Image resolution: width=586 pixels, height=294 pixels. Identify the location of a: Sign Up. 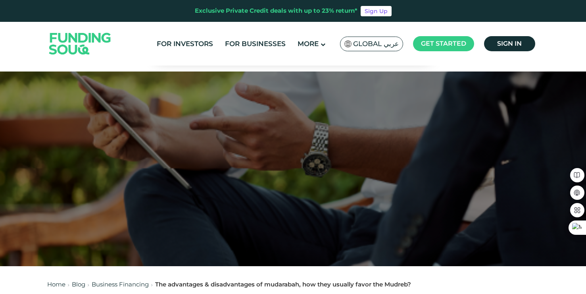
(376, 11).